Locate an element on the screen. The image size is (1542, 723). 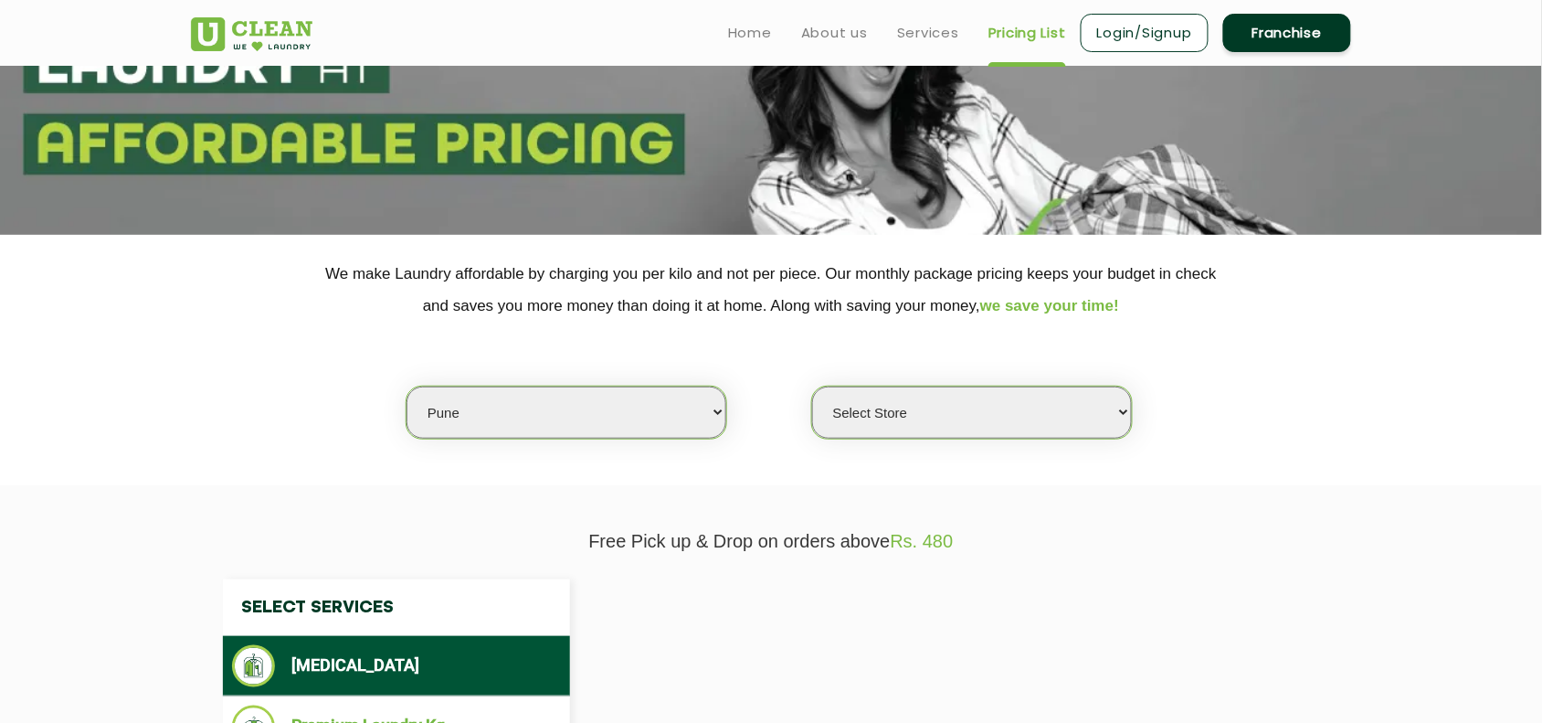
a: About us is located at coordinates (834, 33).